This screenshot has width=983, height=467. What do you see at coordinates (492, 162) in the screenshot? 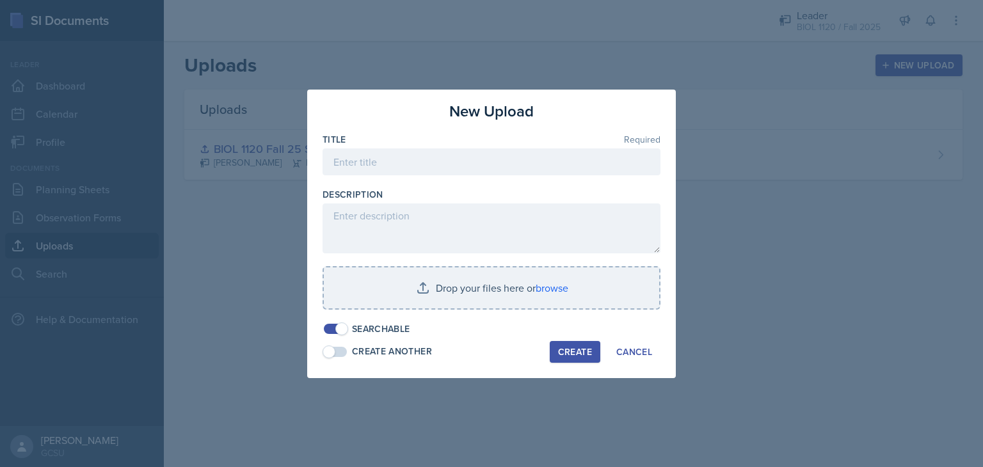
I see `input: Enter title` at bounding box center [492, 162].